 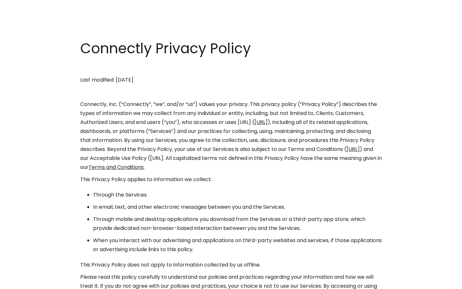 What do you see at coordinates (26, 282) in the screenshot?
I see `ul: Language list` at bounding box center [26, 282].